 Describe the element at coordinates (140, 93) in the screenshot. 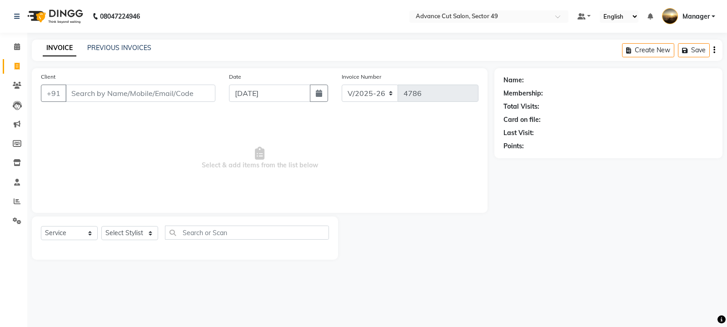

I see `input: Search by Name/Mobile/Email/Code` at that location.